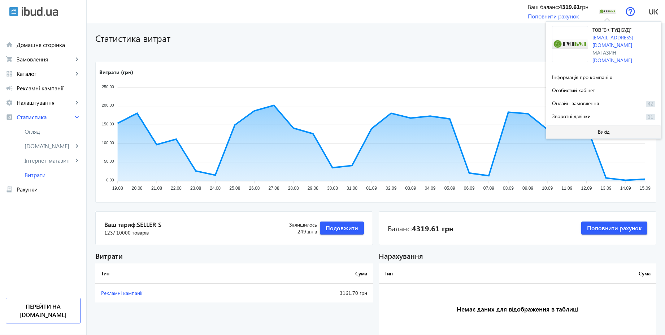 The height and width of the screenshot is (335, 665). What do you see at coordinates (626, 189) in the screenshot?
I see `tspan: 14.09` at bounding box center [626, 189].